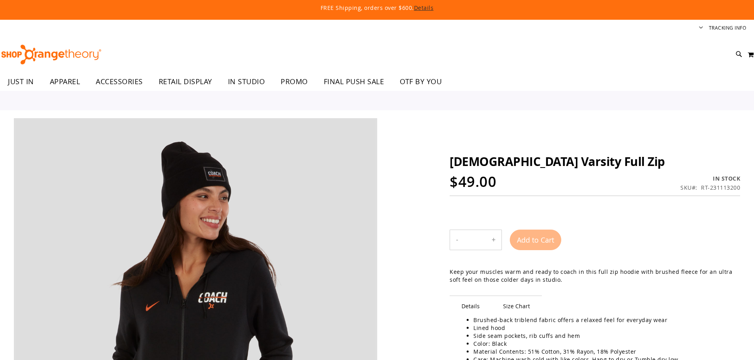 The width and height of the screenshot is (754, 360). Describe the element at coordinates (421, 82) in the screenshot. I see `span: OTF BY YOU` at that location.